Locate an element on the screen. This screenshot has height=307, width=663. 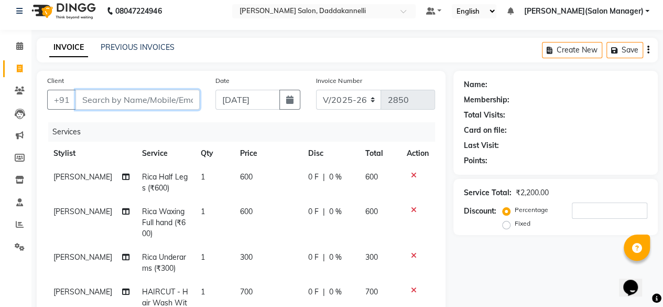
input: Search by Name/Mobile/Email/Code is located at coordinates (137, 100).